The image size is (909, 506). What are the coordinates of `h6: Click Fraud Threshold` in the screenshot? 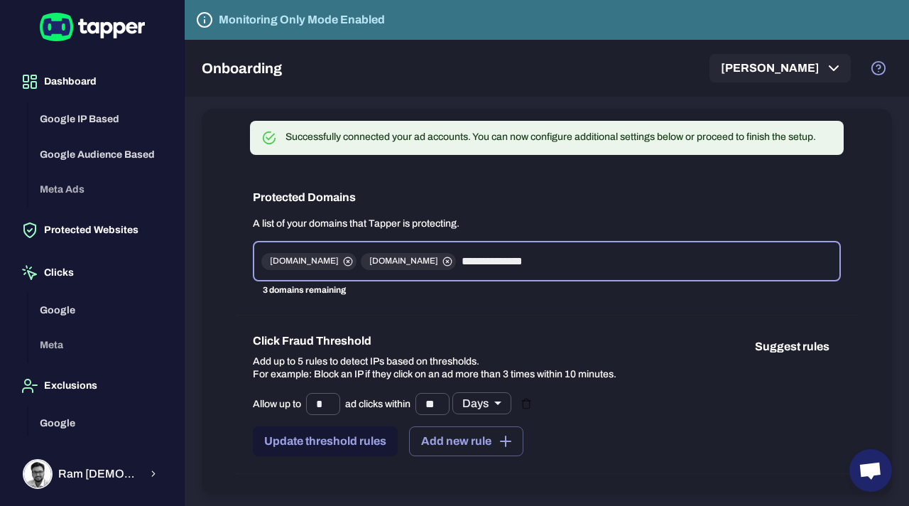 It's located at (435, 341).